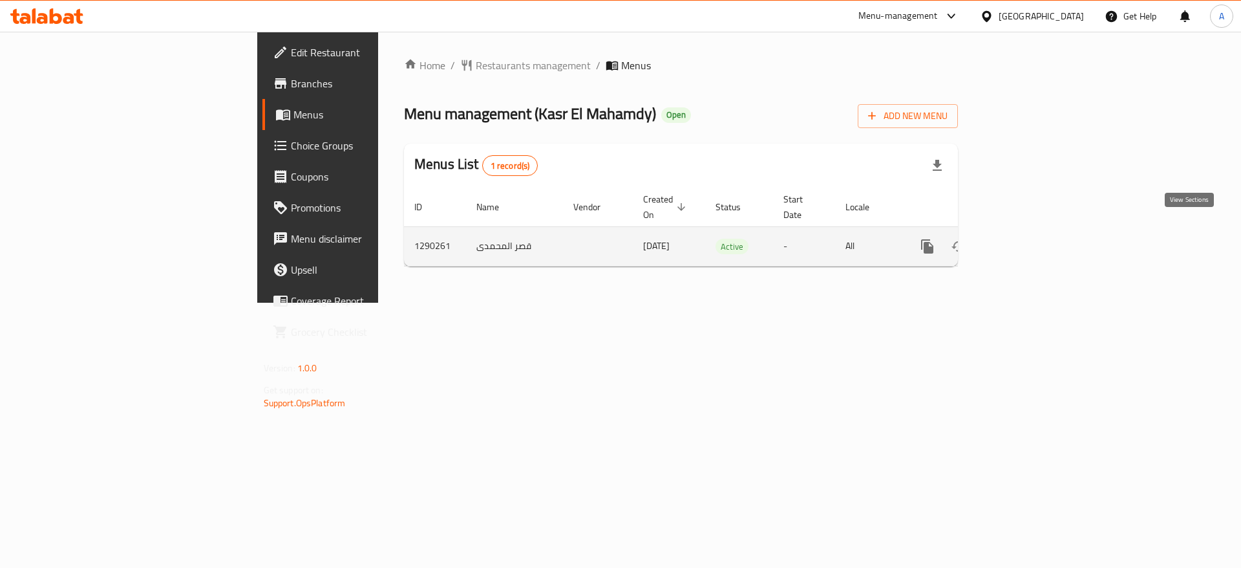  Describe the element at coordinates (928, 246) in the screenshot. I see `button: more` at that location.